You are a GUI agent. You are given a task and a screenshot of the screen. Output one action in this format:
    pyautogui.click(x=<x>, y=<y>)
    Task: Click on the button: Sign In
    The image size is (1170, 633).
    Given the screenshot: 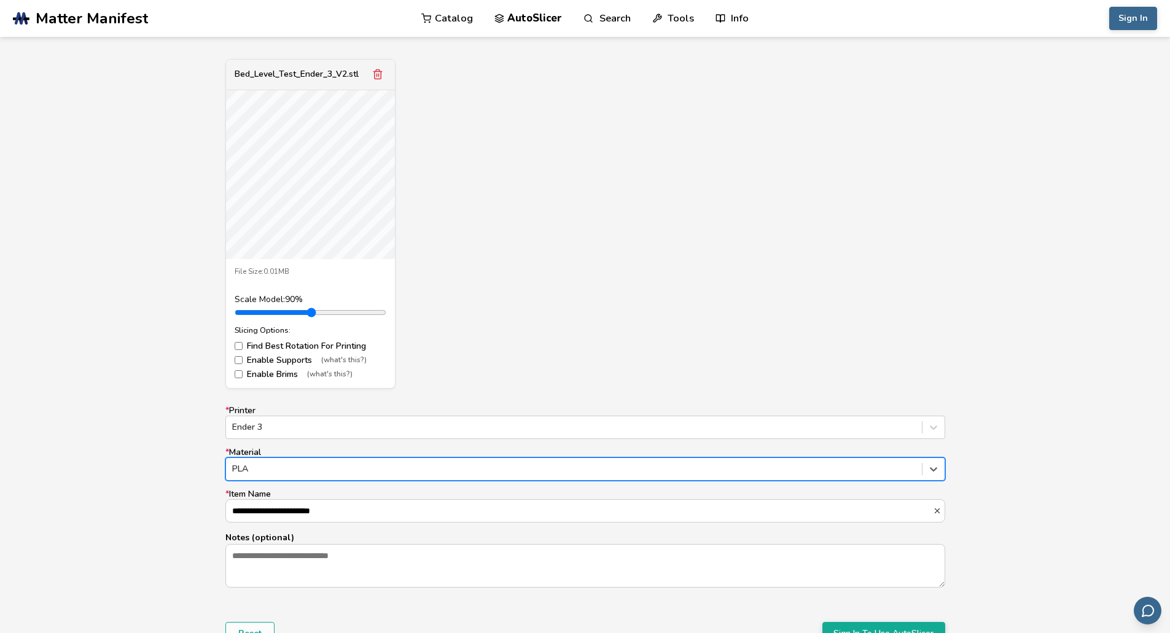 What is the action you would take?
    pyautogui.click(x=1133, y=18)
    